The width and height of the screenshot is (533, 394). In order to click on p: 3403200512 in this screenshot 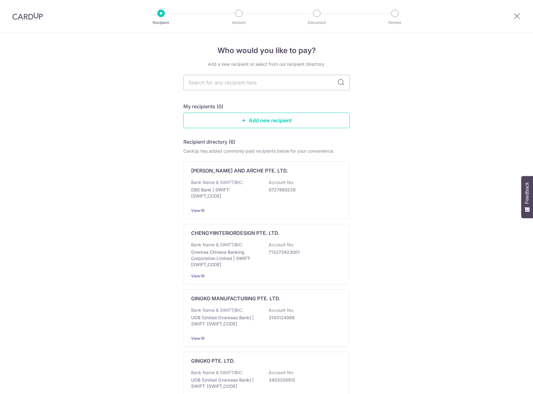, I will do `click(304, 380)`.